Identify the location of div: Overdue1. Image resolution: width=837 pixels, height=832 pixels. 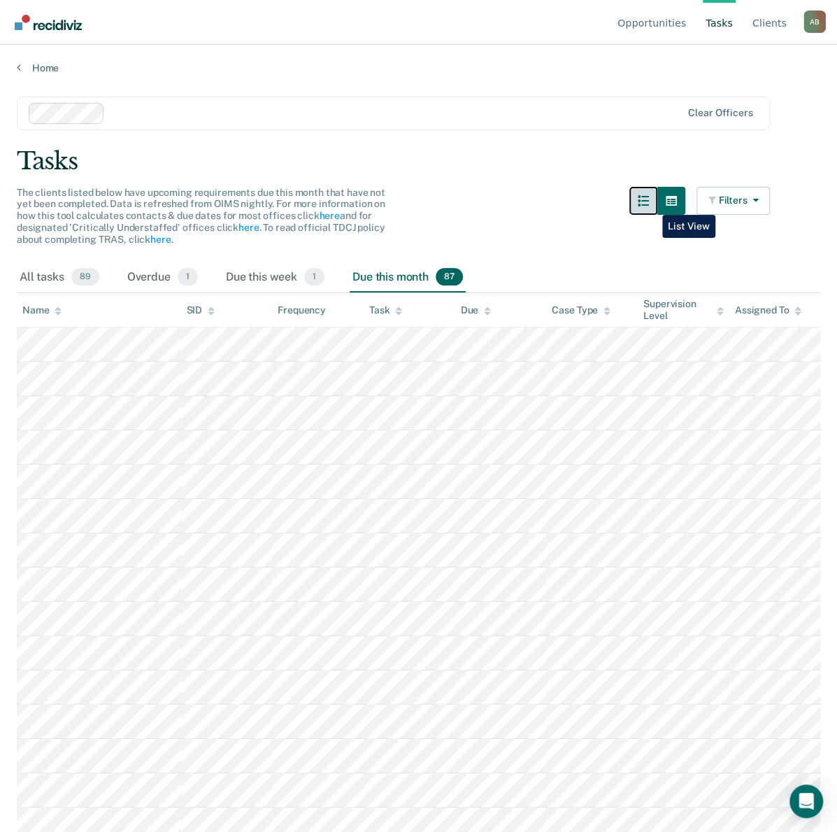
(162, 278).